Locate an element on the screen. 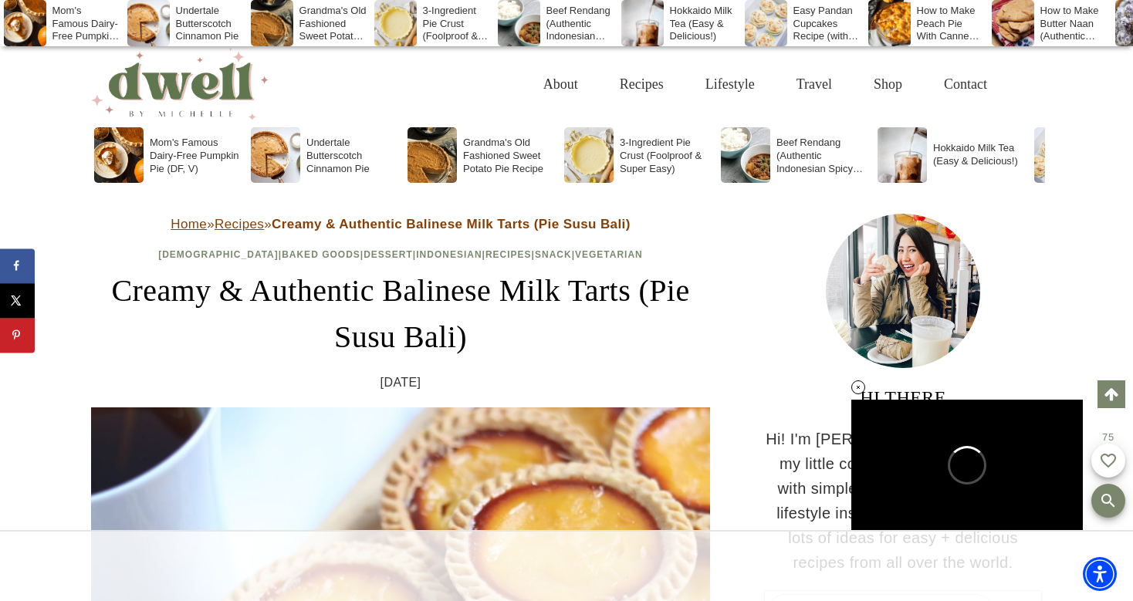  a: About is located at coordinates (560, 84).